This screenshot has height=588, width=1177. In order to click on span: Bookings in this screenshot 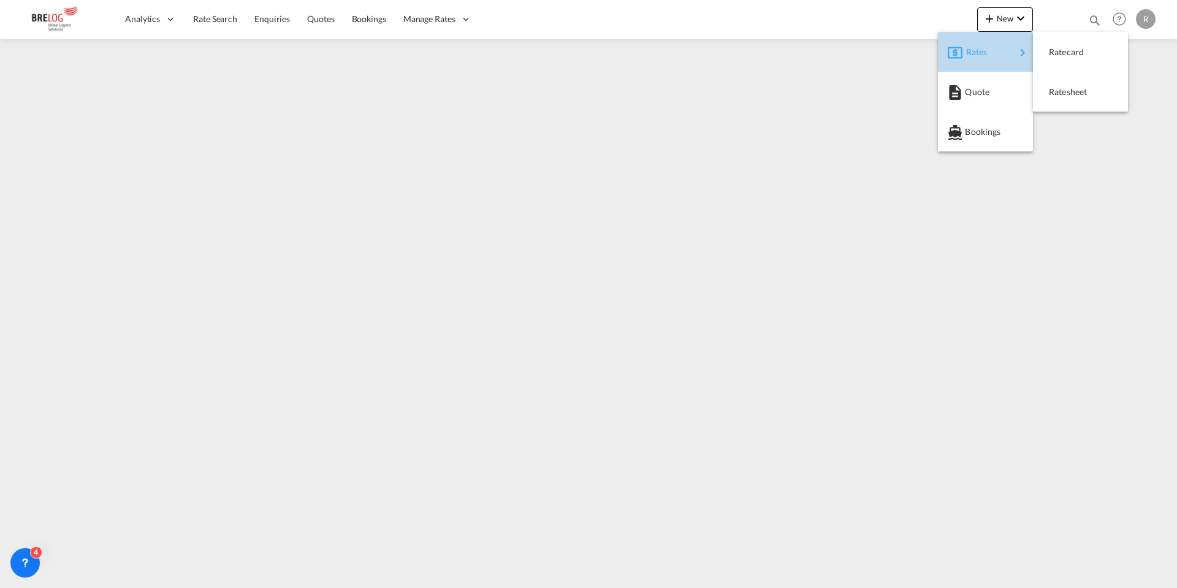, I will do `click(971, 132)`.